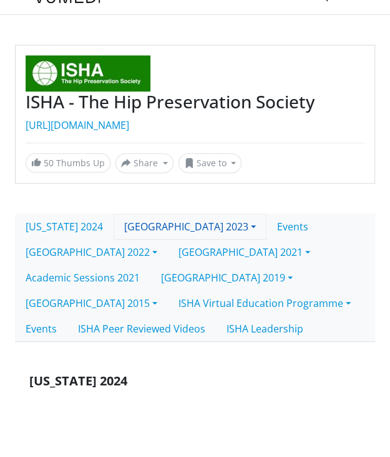 Image resolution: width=390 pixels, height=457 pixels. I want to click on h3: ISHA - The Hip Preservation Society, so click(194, 102).